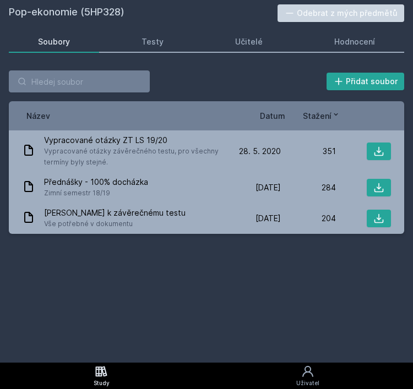  What do you see at coordinates (308, 219) in the screenshot?
I see `div: 204` at bounding box center [308, 219].